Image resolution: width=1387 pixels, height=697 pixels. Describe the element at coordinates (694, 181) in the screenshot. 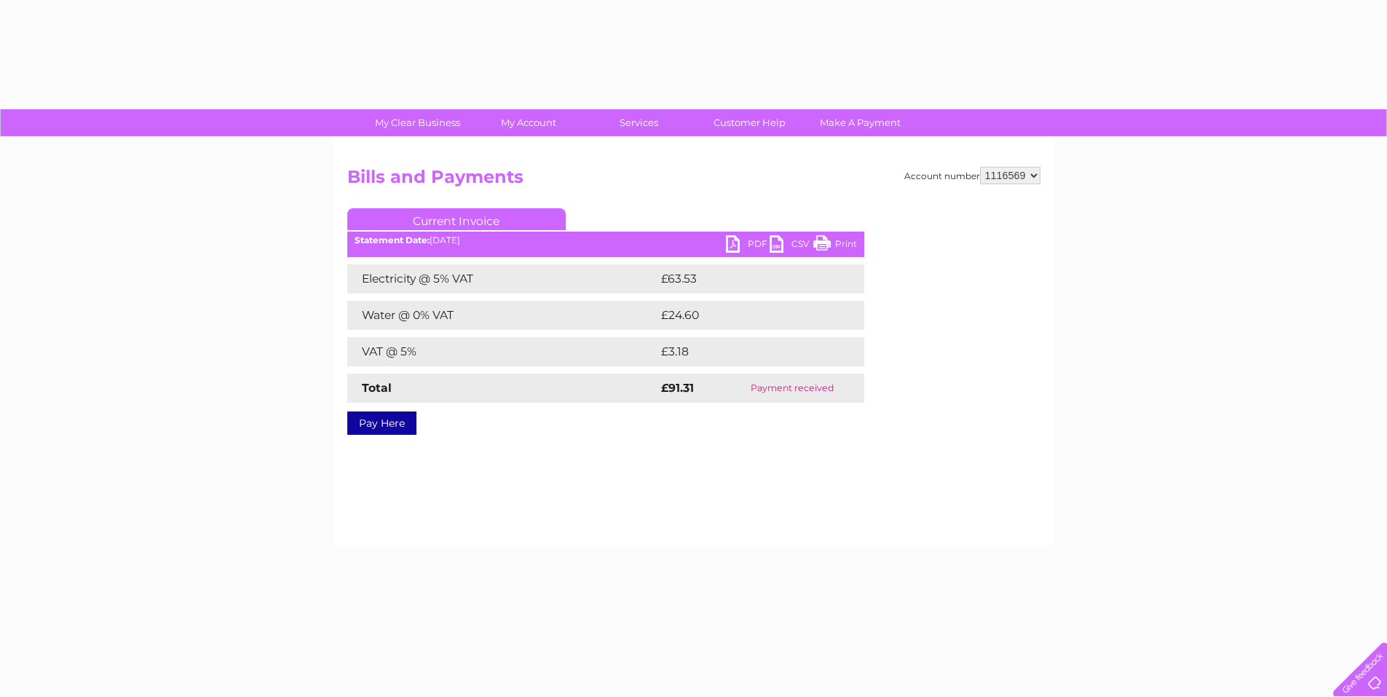

I see `h2: Bills and Payments` at that location.